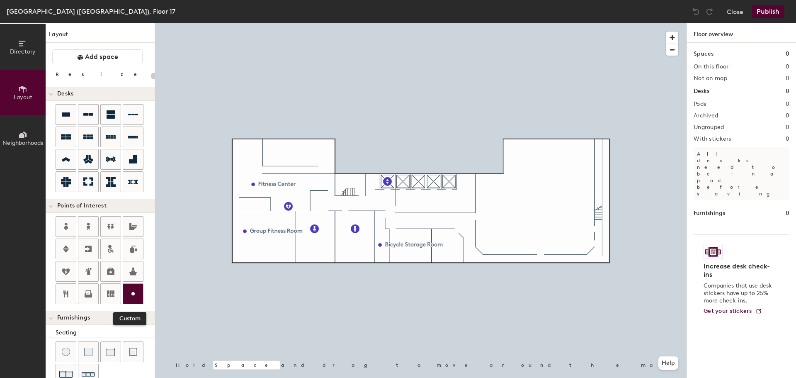 The width and height of the screenshot is (796, 378). Describe the element at coordinates (711, 67) in the screenshot. I see `h2: On this floor` at that location.